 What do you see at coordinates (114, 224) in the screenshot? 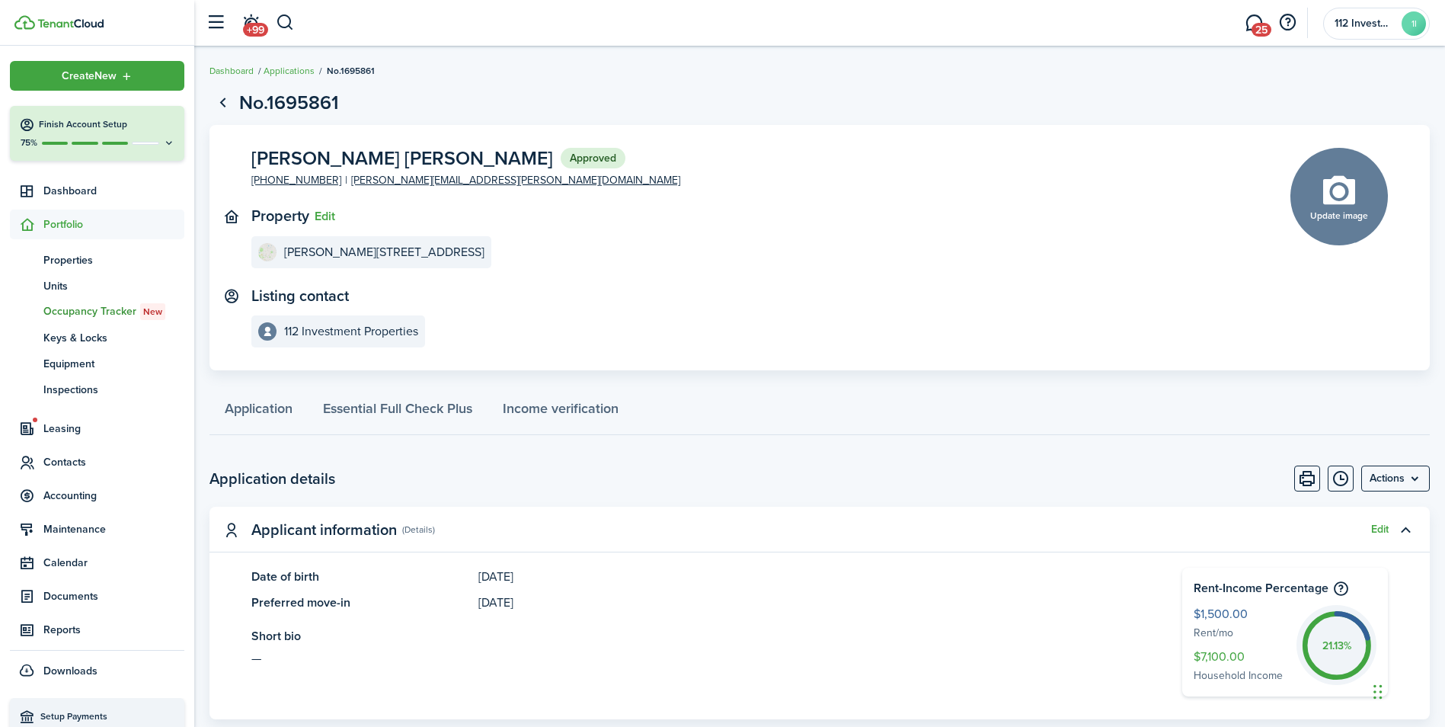
I see `span: Portfolio` at bounding box center [114, 224].